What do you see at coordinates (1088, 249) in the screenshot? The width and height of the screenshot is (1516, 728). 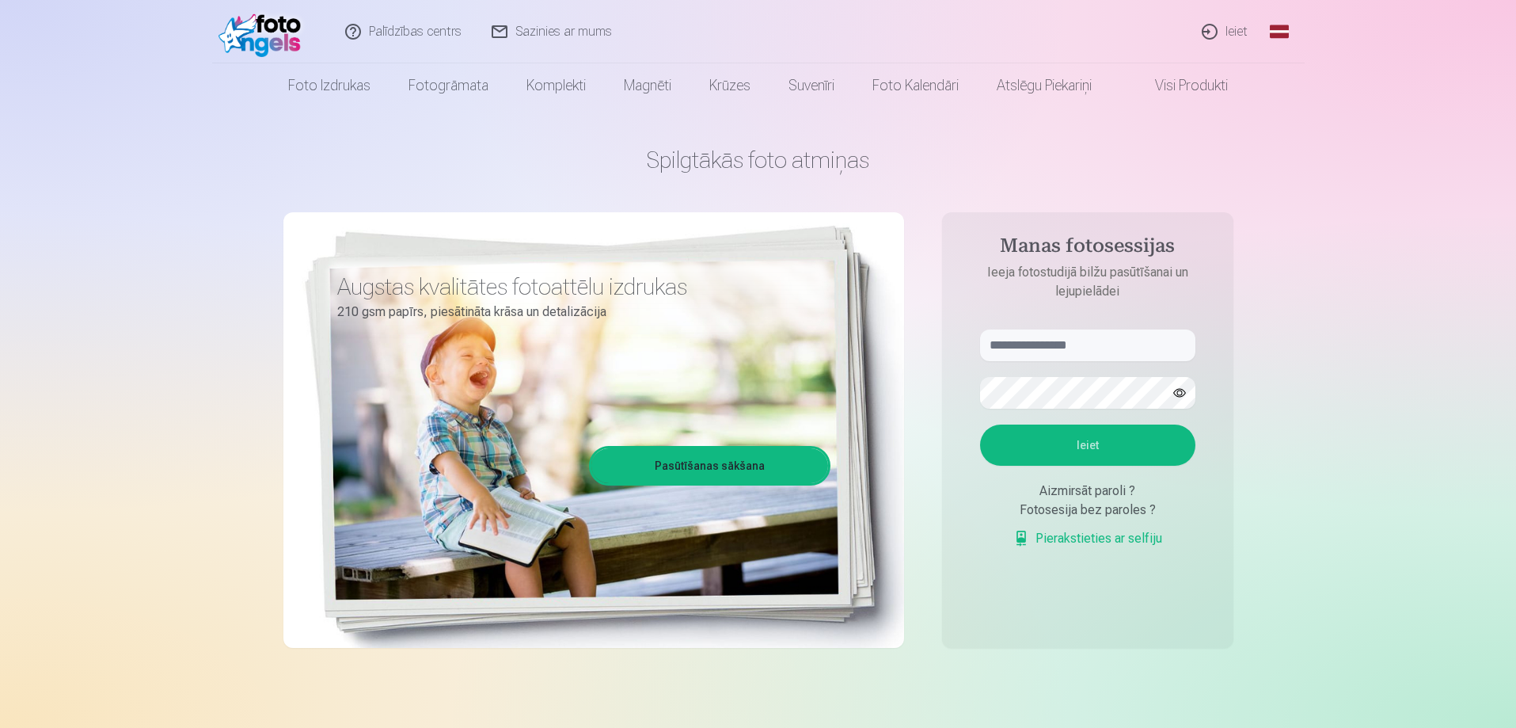 I see `h4: Manas fotosessijas` at bounding box center [1088, 249].